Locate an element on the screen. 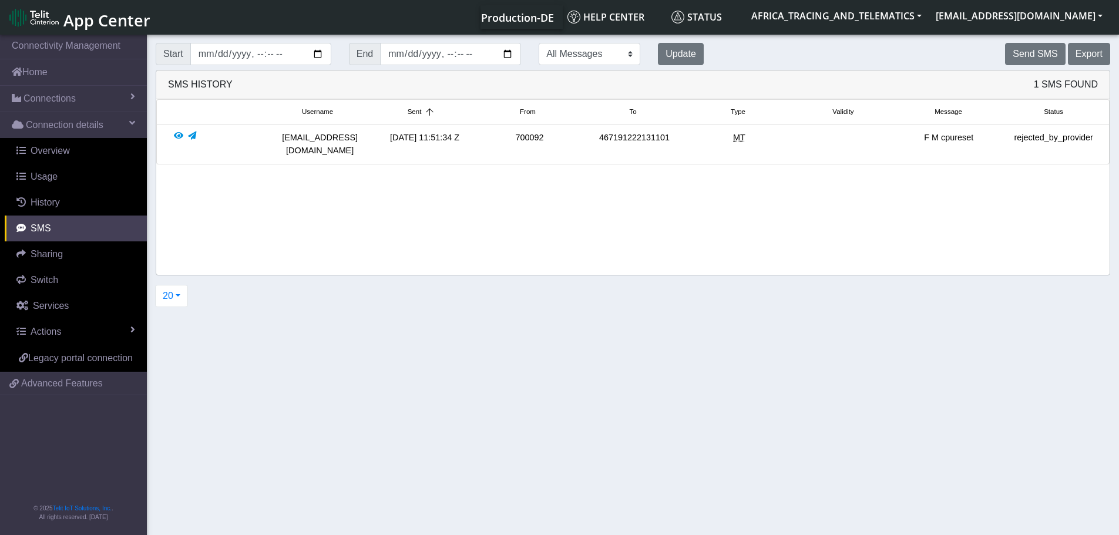 This screenshot has width=1119, height=535. a: Sharing is located at coordinates (76, 254).